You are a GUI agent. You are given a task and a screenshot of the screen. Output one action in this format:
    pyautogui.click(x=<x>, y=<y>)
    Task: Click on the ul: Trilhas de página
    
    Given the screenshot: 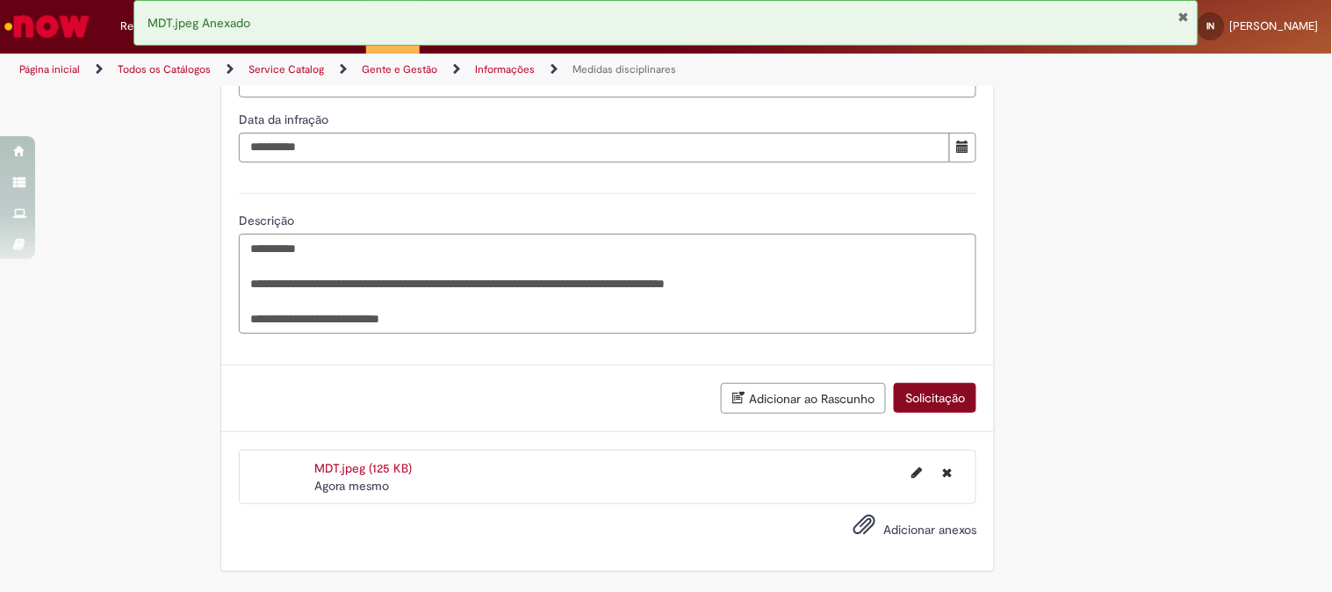 What is the action you would take?
    pyautogui.click(x=444, y=69)
    